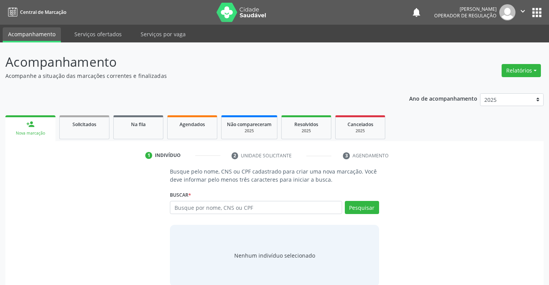 This screenshot has width=549, height=285. Describe the element at coordinates (249, 124) in the screenshot. I see `span: Não compareceram` at that location.